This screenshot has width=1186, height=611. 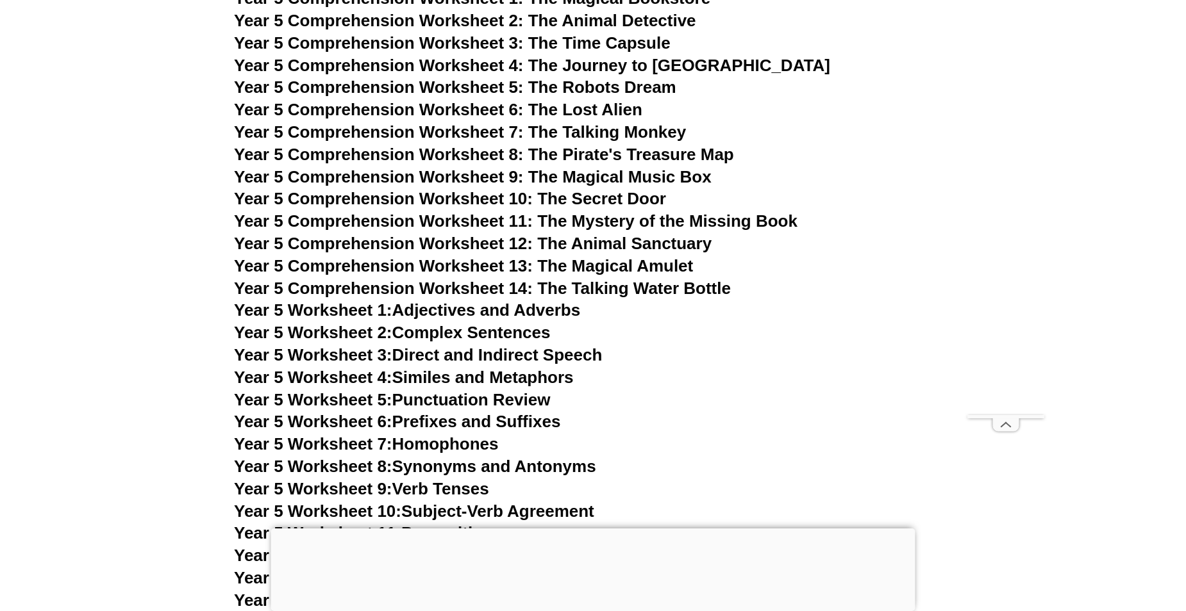 What do you see at coordinates (361, 489) in the screenshot?
I see `a: Year 5 Worksheet 9:Verb Tenses` at bounding box center [361, 489].